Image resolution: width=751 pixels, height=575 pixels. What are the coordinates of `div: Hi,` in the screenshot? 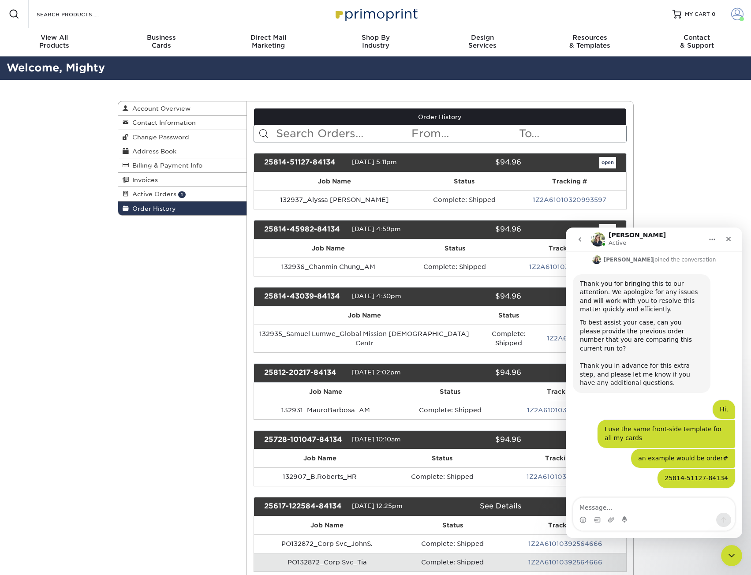 It's located at (158, 182).